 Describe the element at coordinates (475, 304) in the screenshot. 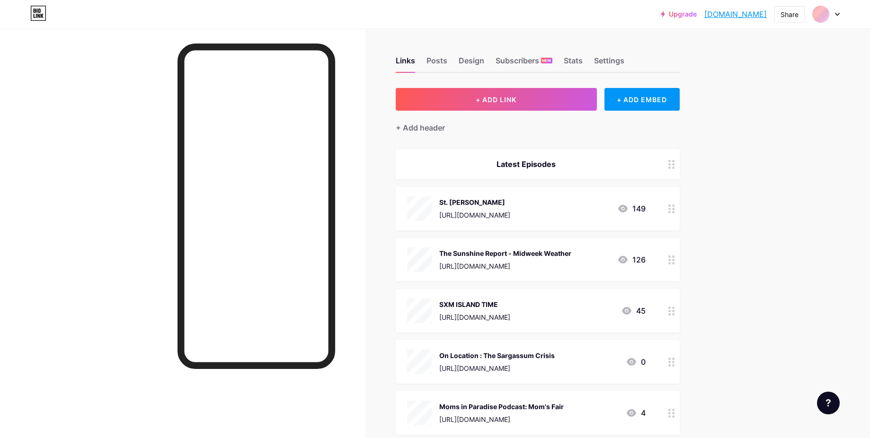

I see `div: SXM ISLAND TIME` at that location.